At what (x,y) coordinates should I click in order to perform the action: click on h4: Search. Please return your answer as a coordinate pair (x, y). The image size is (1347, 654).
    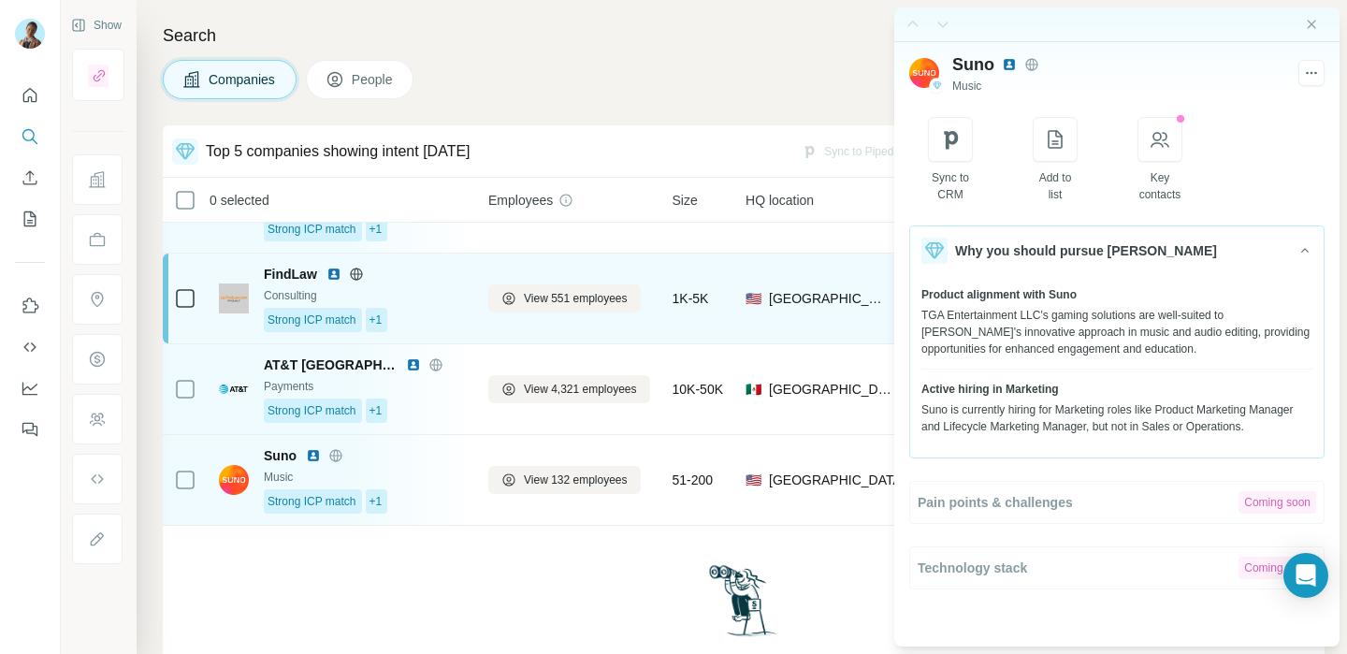
    Looking at the image, I should click on (744, 36).